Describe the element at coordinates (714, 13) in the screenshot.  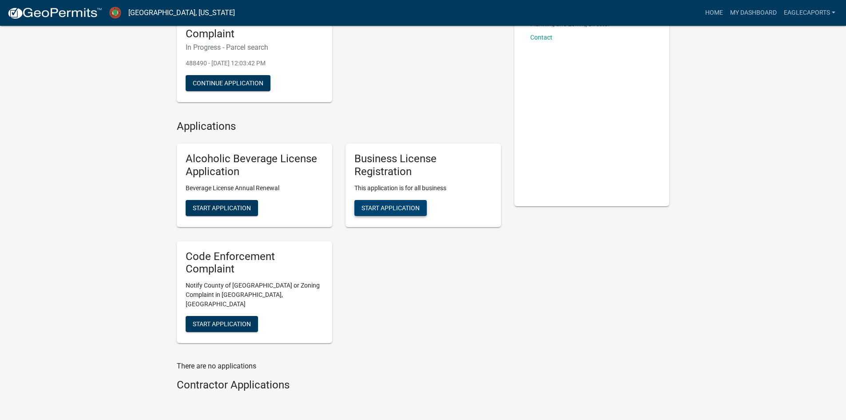
I see `a: Home` at that location.